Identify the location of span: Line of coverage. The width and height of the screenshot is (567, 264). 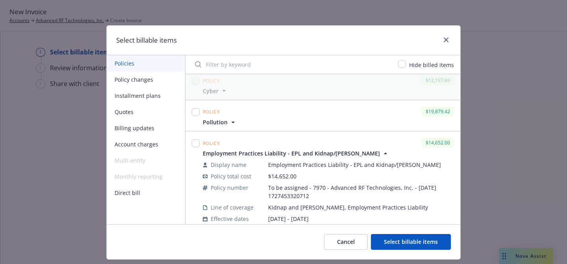
(232, 207).